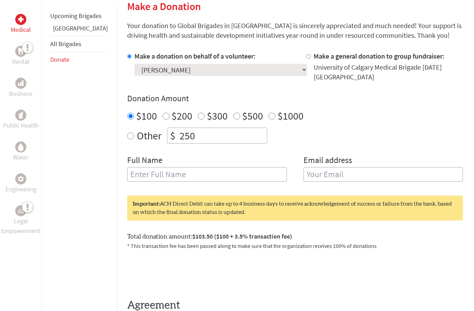  Describe the element at coordinates (222, 135) in the screenshot. I see `input: Enter Amount` at that location.